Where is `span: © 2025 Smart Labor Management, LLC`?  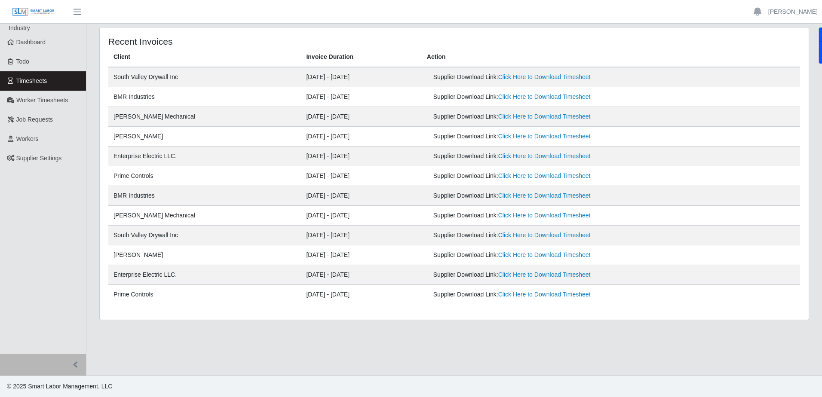 span: © 2025 Smart Labor Management, LLC is located at coordinates (59, 386).